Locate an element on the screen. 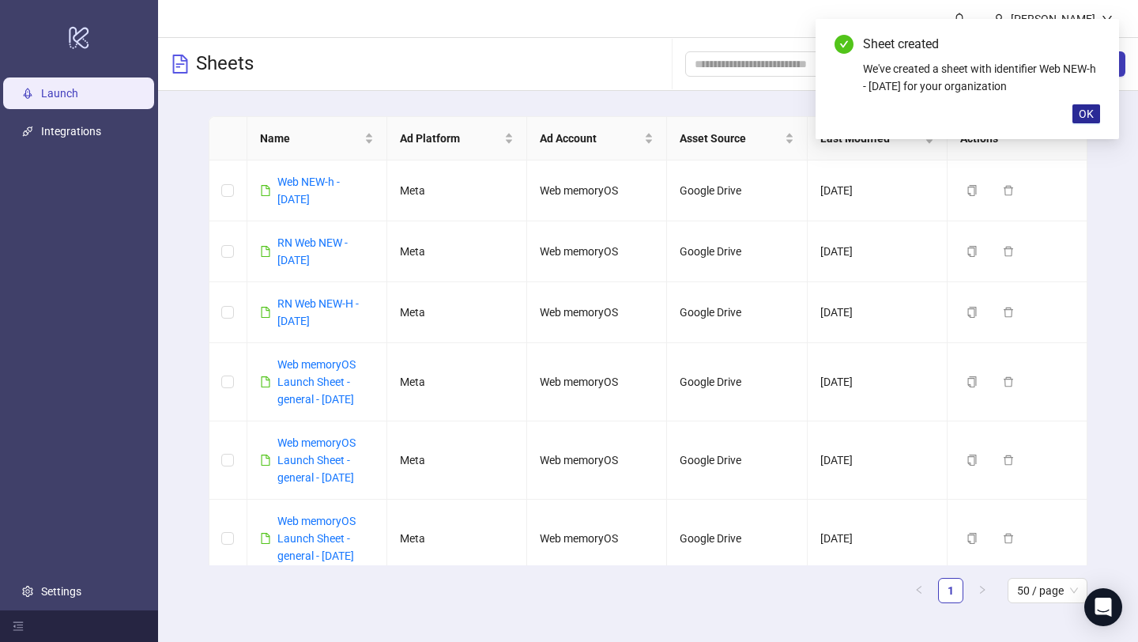  li: Previous Page is located at coordinates (919, 590).